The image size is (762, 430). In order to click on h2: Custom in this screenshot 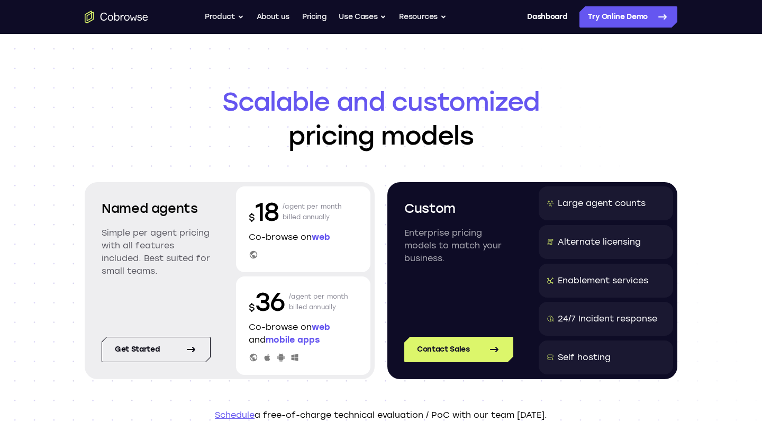, I will do `click(459, 209)`.